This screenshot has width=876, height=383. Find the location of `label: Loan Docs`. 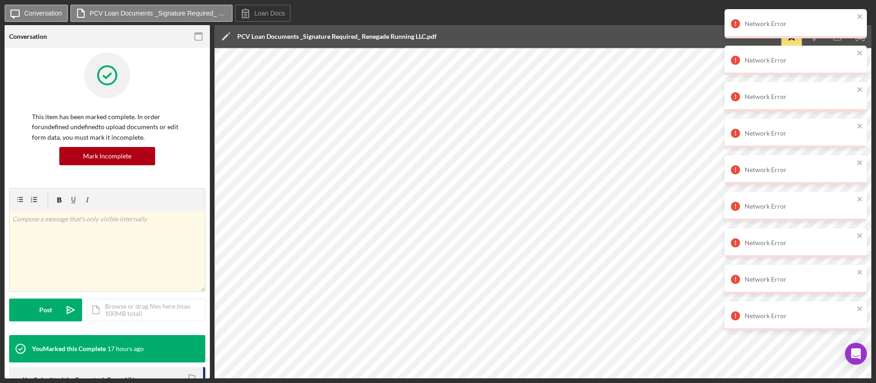

label: Loan Docs is located at coordinates (269, 13).